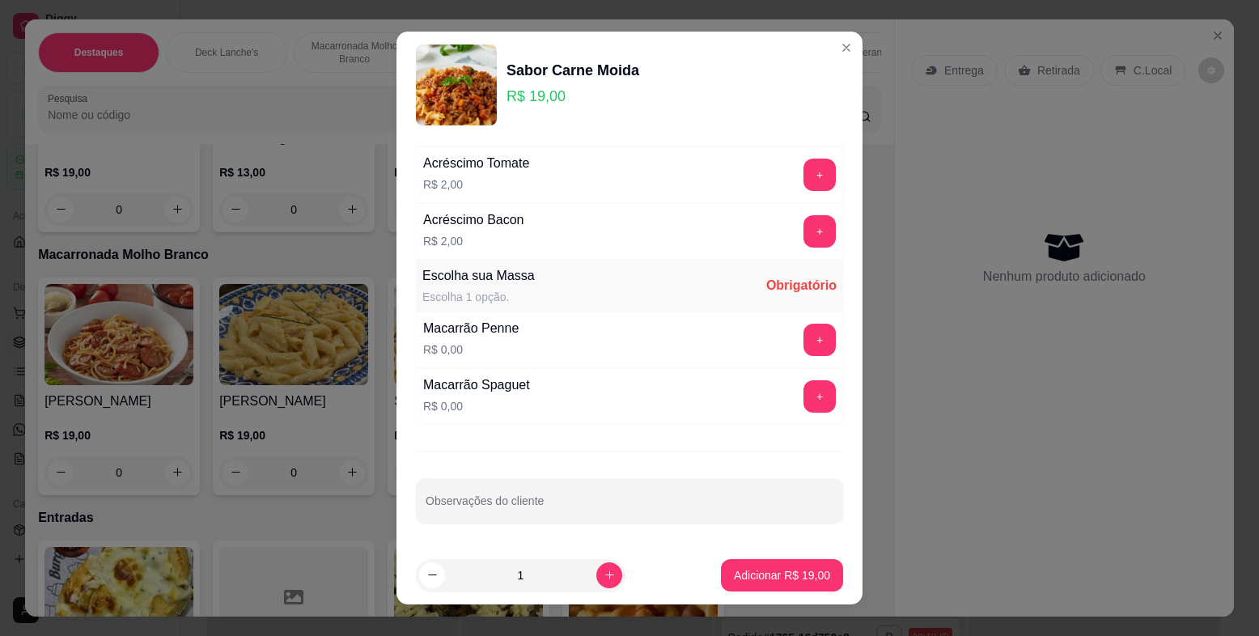 The image size is (1259, 636). Describe the element at coordinates (782, 575) in the screenshot. I see `button: Adicionar R$ 19,00` at that location.